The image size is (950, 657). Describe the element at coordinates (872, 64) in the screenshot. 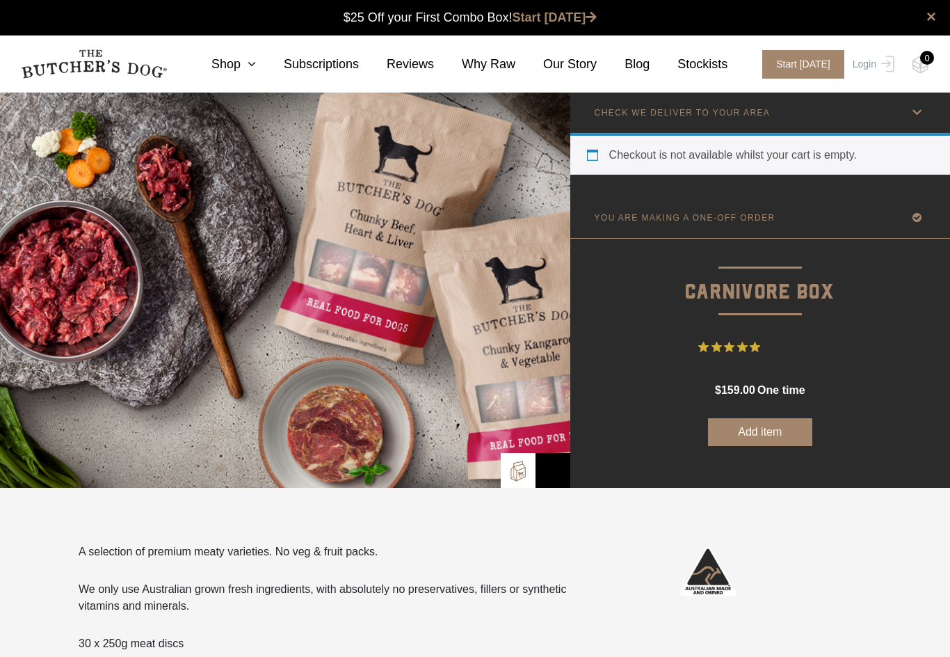

I see `a: Login` at that location.